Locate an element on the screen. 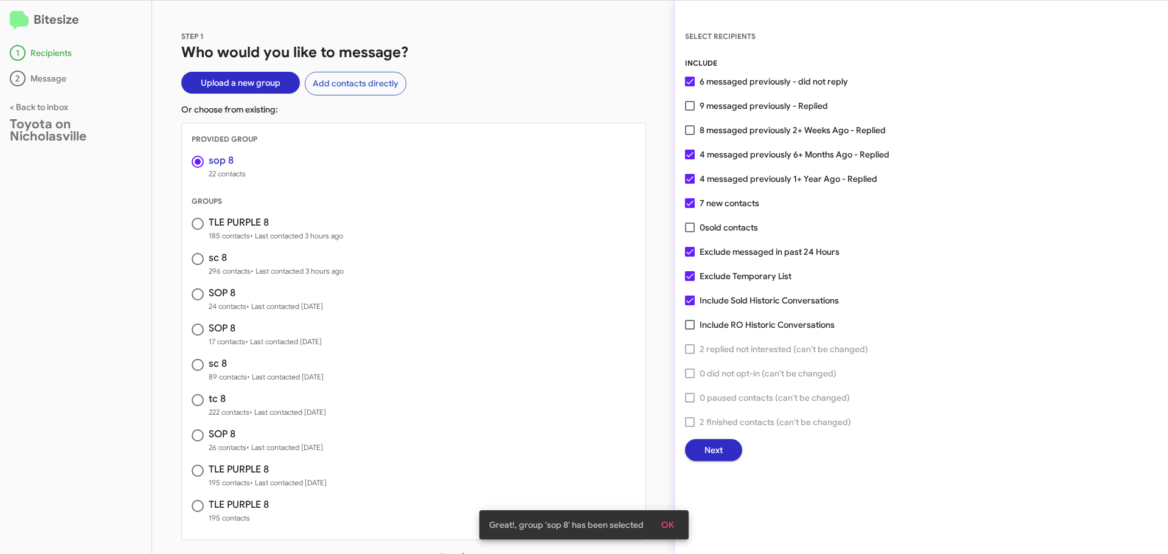  span: 26 contacts is located at coordinates (266, 448).